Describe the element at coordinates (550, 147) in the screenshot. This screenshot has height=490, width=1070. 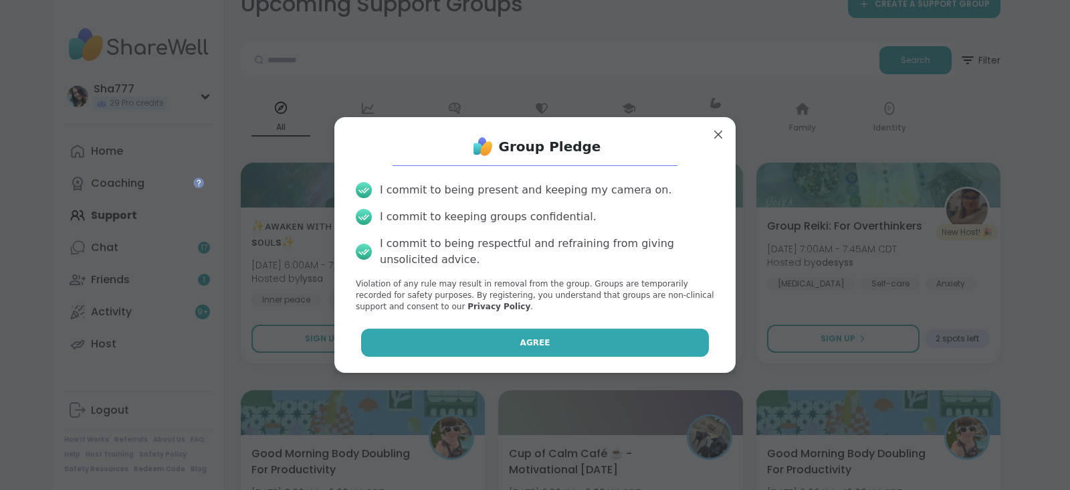
I see `h1: Group Pledge` at that location.